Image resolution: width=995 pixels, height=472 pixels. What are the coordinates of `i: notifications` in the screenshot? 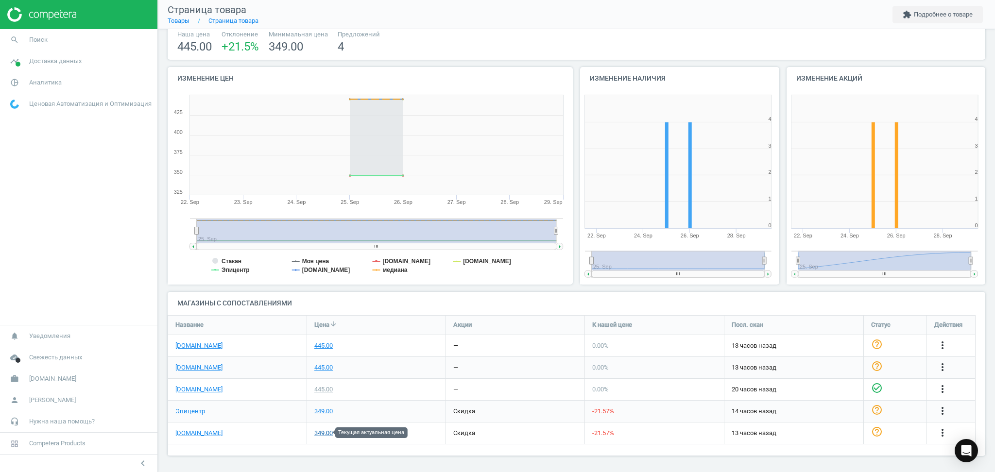 It's located at (15, 336).